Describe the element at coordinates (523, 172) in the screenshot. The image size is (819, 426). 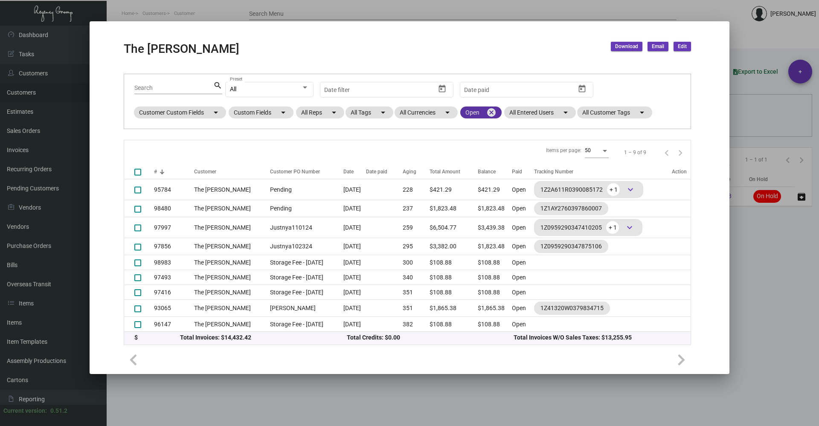
I see `div: Paid` at that location.